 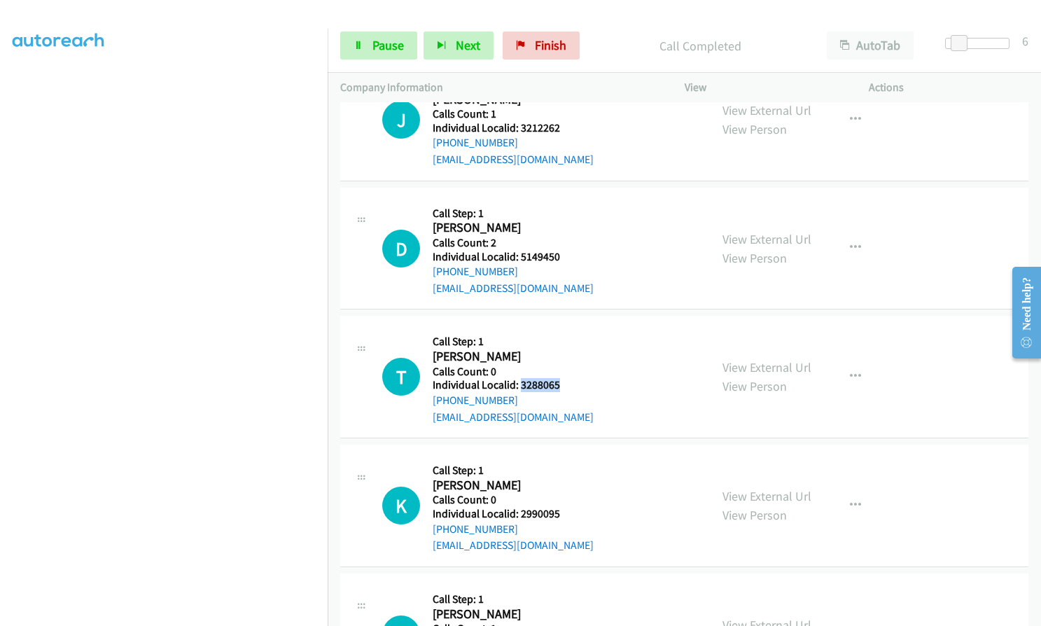 What do you see at coordinates (513, 128) in the screenshot?
I see `h5: Individual Localid: 3212262` at bounding box center [513, 128].